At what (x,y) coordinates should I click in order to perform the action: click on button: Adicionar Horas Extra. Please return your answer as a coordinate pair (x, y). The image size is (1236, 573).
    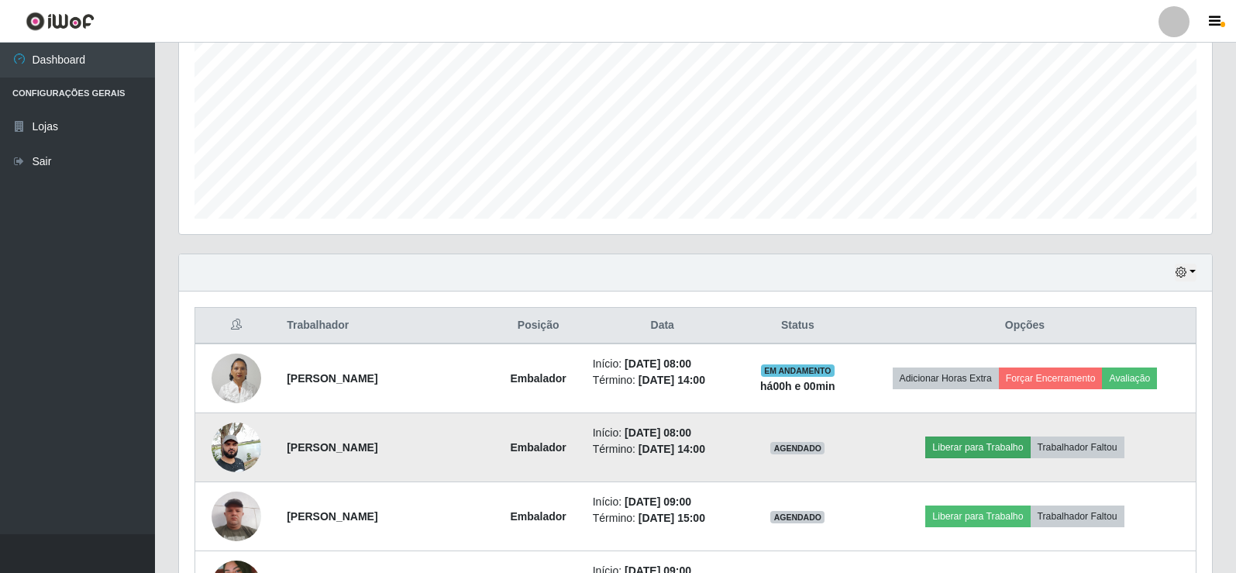
    Looking at the image, I should click on (946, 378).